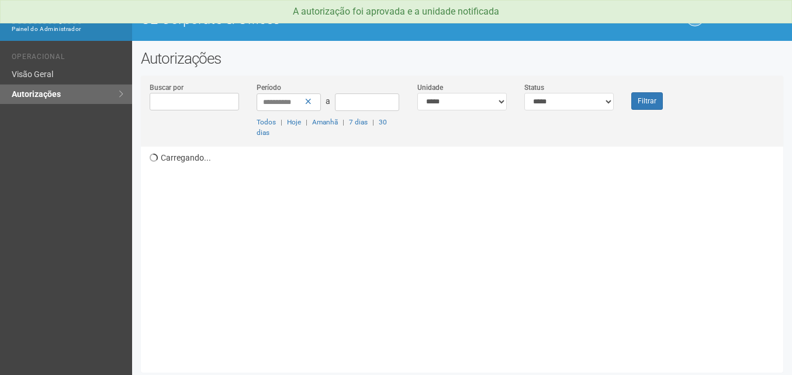 The width and height of the screenshot is (792, 375). Describe the element at coordinates (269, 88) in the screenshot. I see `label: Período` at that location.